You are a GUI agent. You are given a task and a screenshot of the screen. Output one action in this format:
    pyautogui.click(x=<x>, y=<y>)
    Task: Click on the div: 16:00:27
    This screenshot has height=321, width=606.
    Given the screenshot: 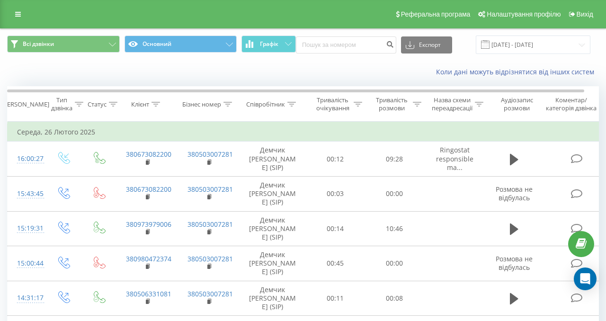 What is the action you would take?
    pyautogui.click(x=26, y=159)
    